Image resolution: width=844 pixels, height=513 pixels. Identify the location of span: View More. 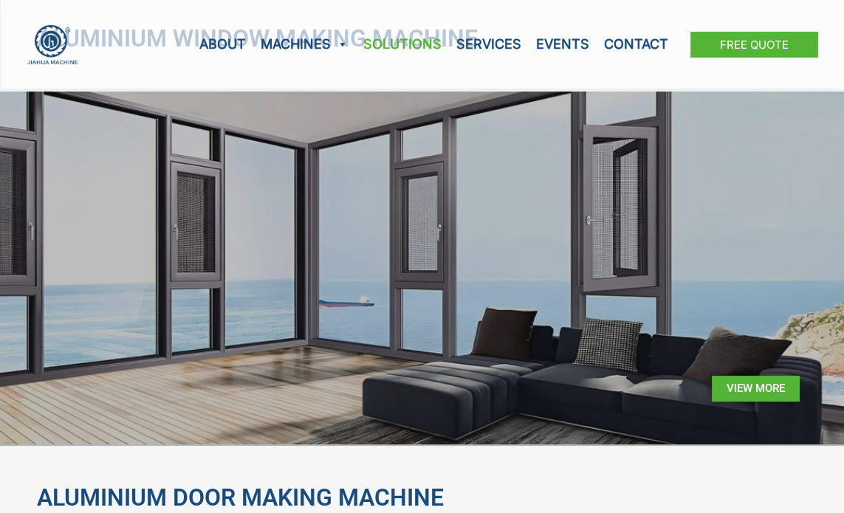
(755, 388).